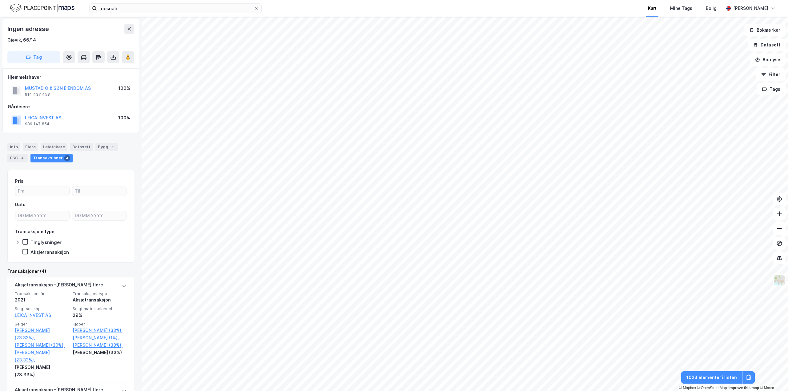 The width and height of the screenshot is (788, 391). Describe the element at coordinates (71, 107) in the screenshot. I see `div: Gårdeiere` at that location.